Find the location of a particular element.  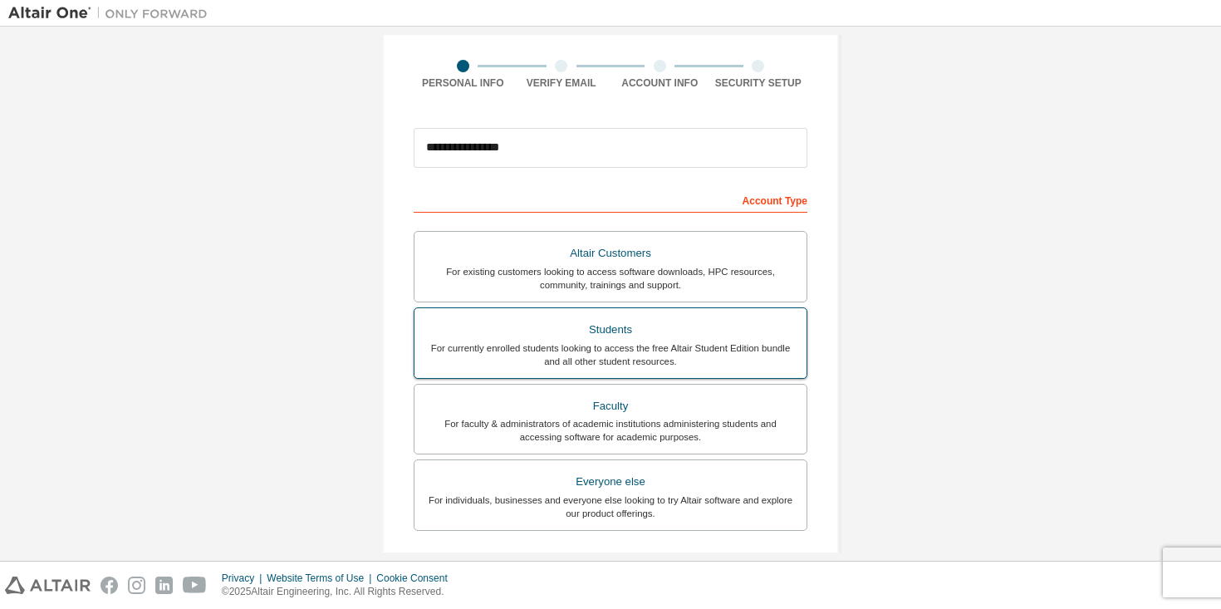

div: For faculty & administrators of academic institutions administering students and accessing softwa... is located at coordinates (610, 430).